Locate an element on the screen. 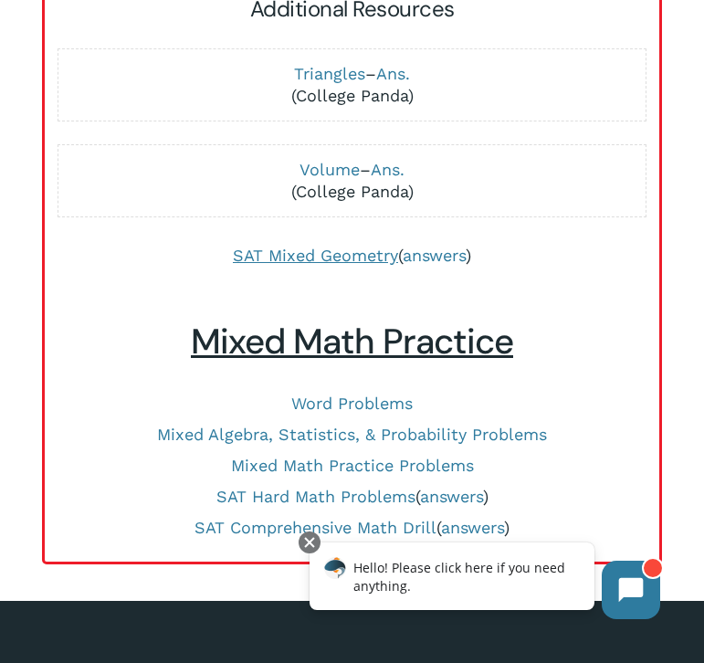  a: SAT Hard Math Problems is located at coordinates (316, 496).